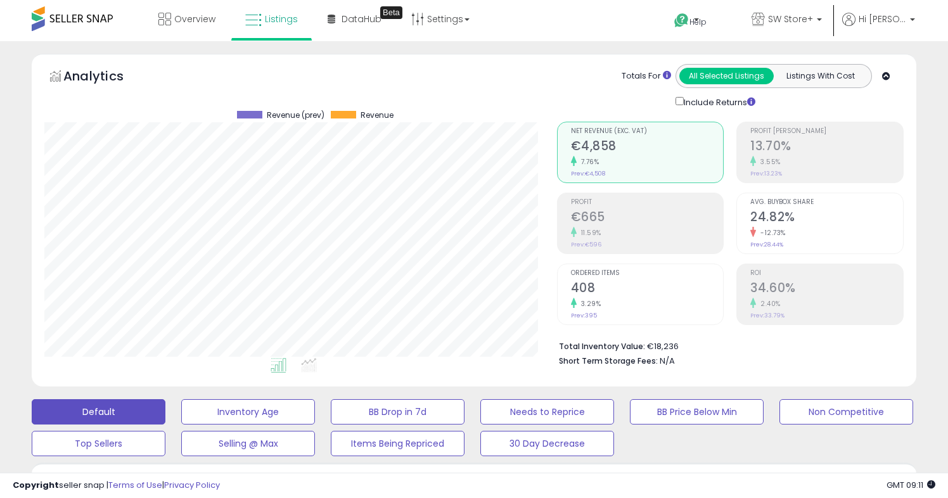 The image size is (948, 498). I want to click on div: seller snap | |, so click(116, 485).